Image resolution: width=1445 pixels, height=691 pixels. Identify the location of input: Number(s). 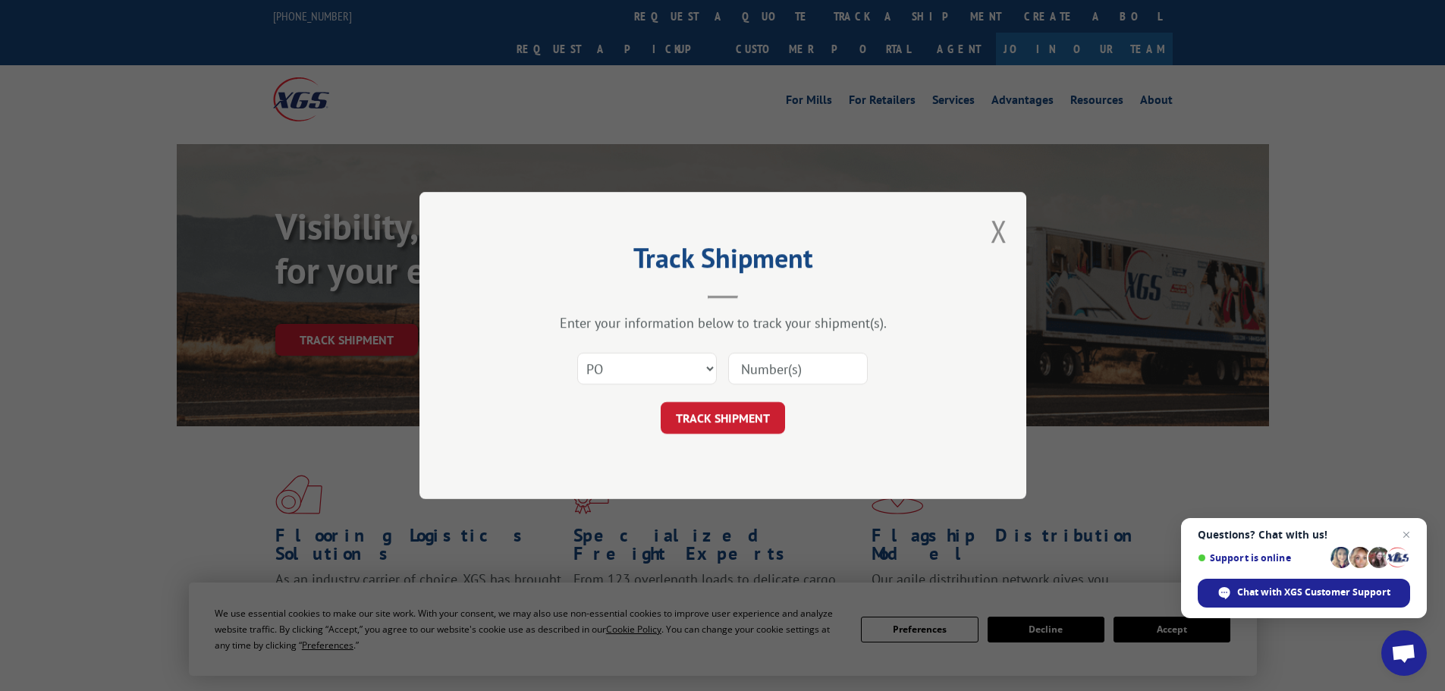
(798, 369).